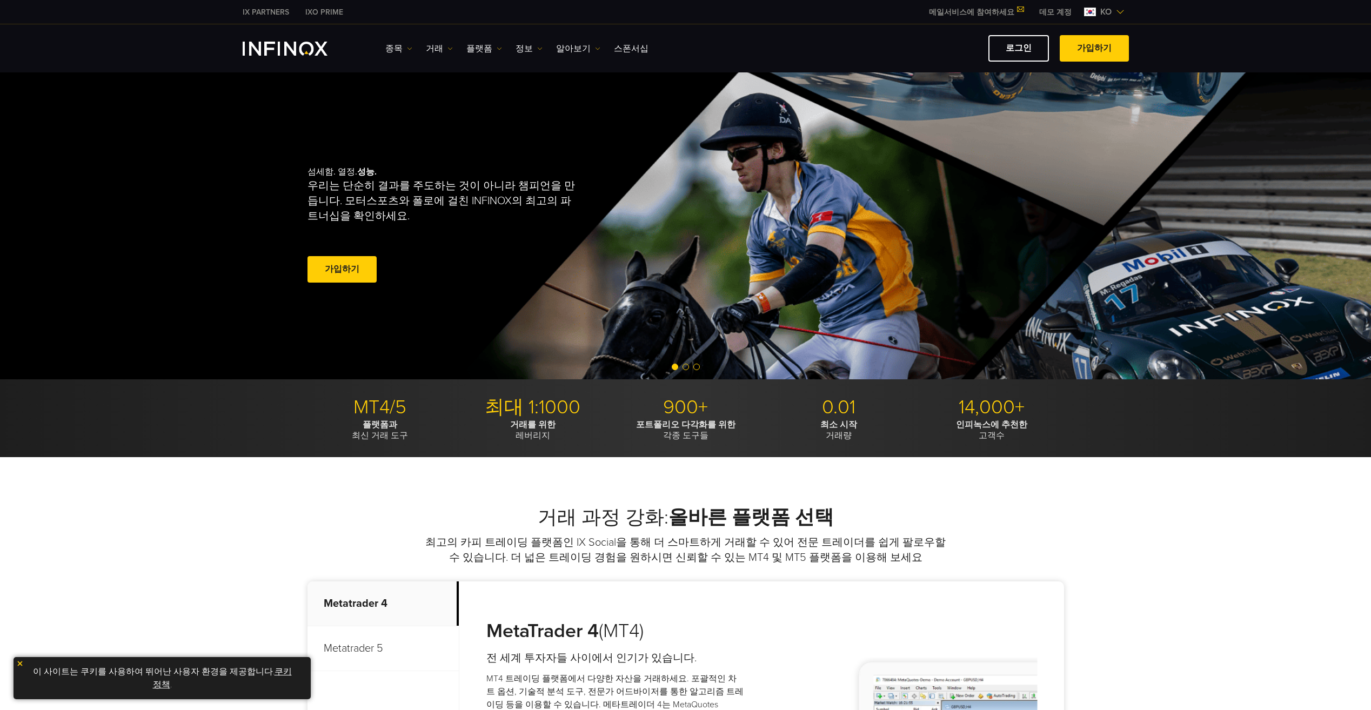 The width and height of the screenshot is (1371, 710). Describe the element at coordinates (380, 425) in the screenshot. I see `strong: 플랫폼과` at that location.